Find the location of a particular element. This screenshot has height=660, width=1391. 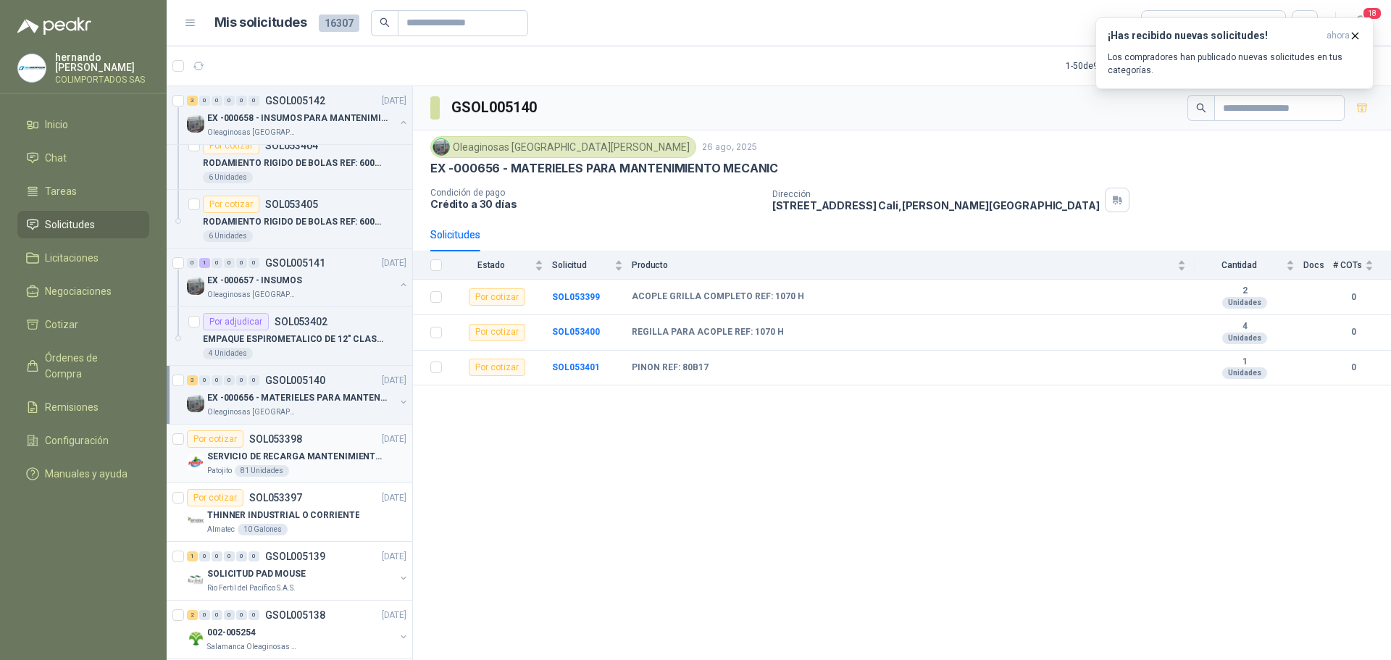

b: SOL053399 is located at coordinates (576, 297).